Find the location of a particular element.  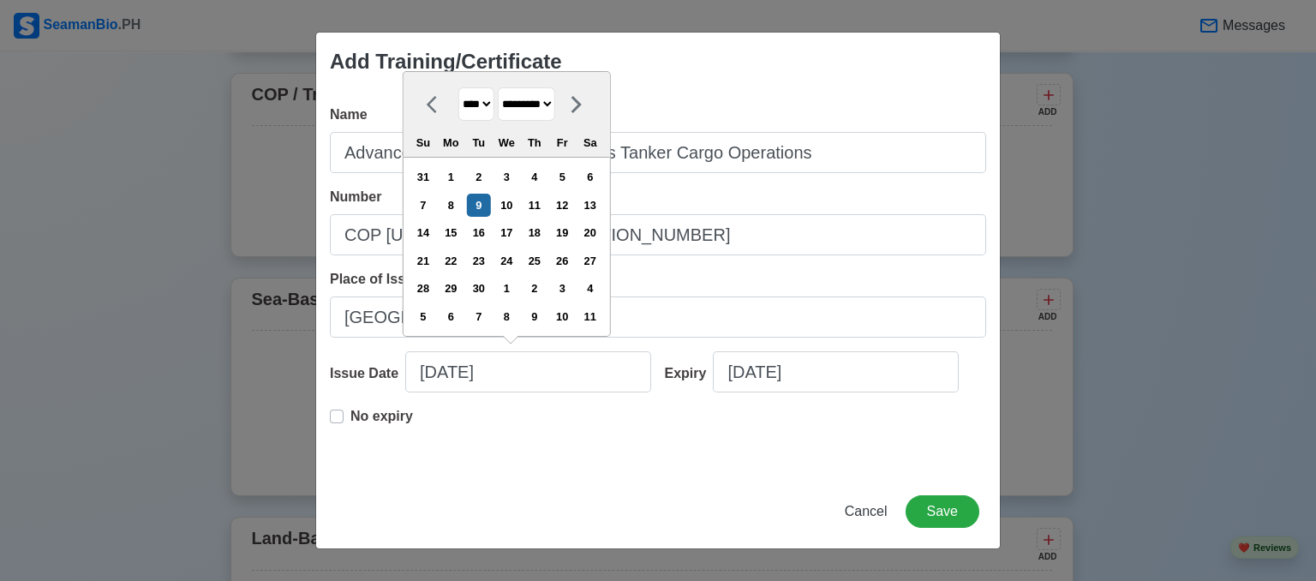

div: Choose Wednesday, October 8th, 2025 is located at coordinates (506, 316).